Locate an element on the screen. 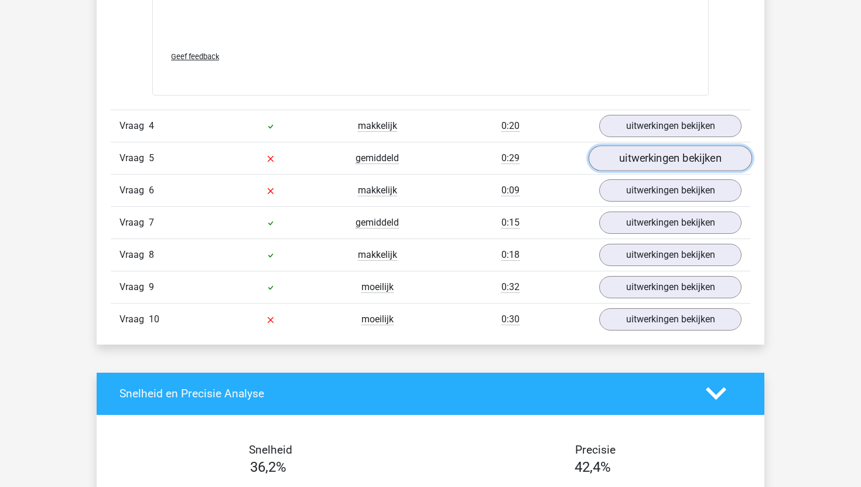 This screenshot has width=861, height=487. span: 4 is located at coordinates (151, 125).